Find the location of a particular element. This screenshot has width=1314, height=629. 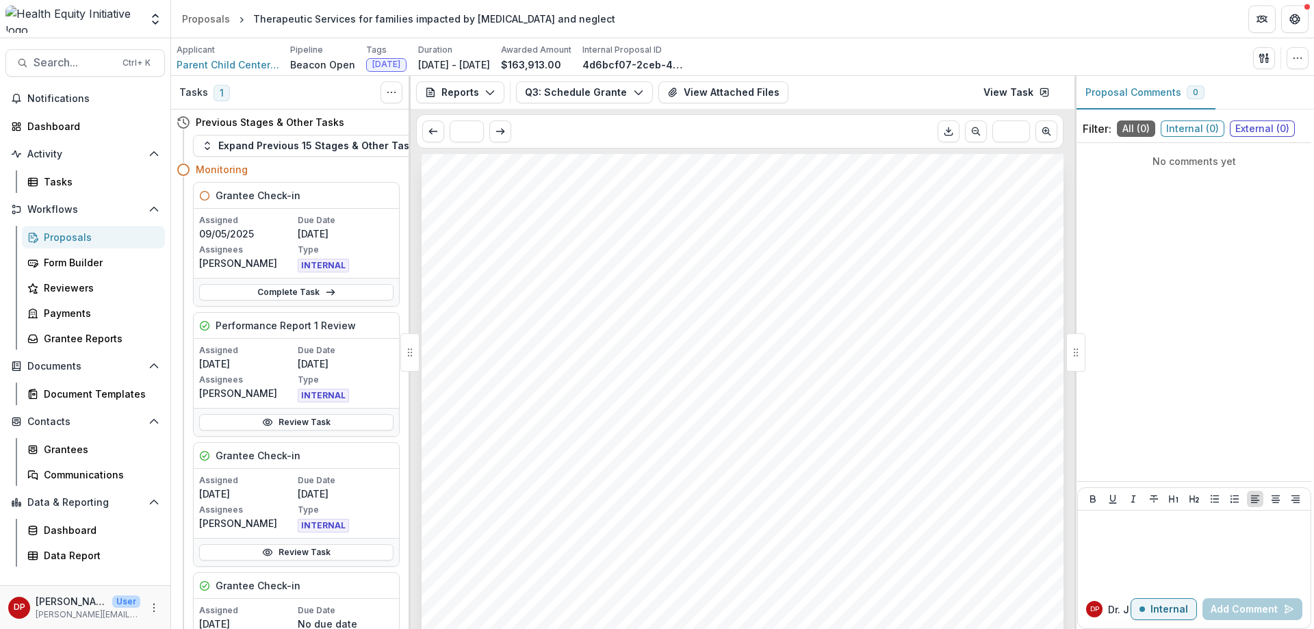

button: Toggle View Cancelled Tasks is located at coordinates (392, 92).